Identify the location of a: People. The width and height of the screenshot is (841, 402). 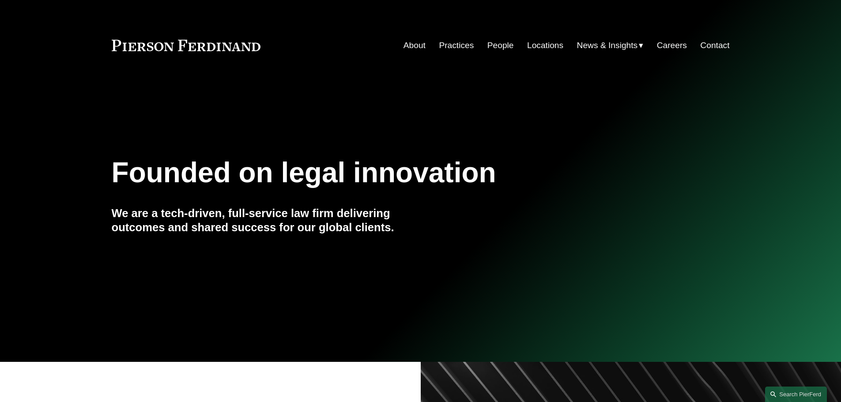
(501, 45).